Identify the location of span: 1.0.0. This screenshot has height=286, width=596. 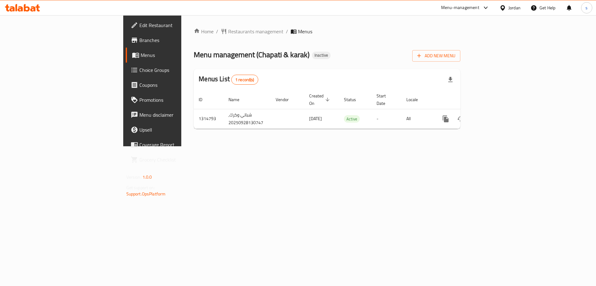
(147, 177).